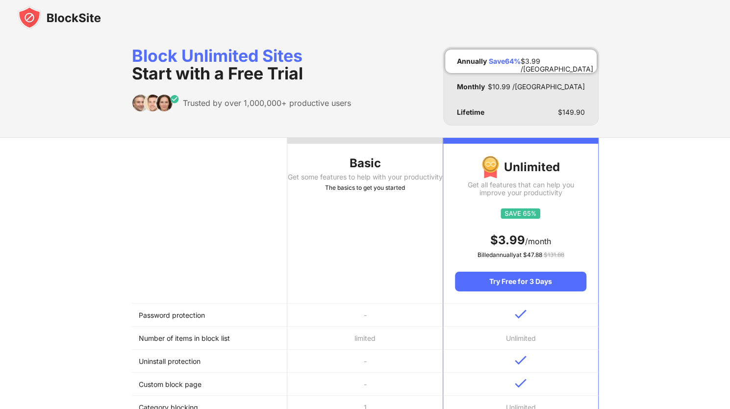 Image resolution: width=730 pixels, height=409 pixels. Describe the element at coordinates (520, 167) in the screenshot. I see `div: Unlimited` at that location.